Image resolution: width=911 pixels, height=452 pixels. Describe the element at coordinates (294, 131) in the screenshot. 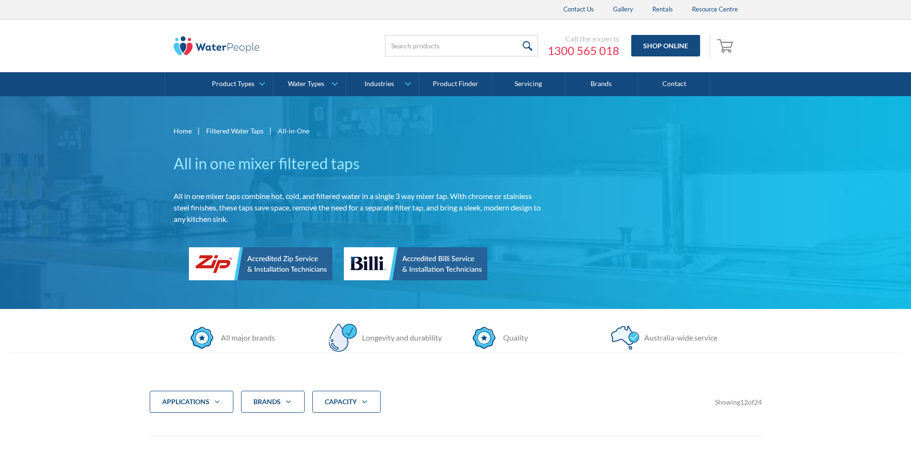

I see `div: All-in-One` at that location.